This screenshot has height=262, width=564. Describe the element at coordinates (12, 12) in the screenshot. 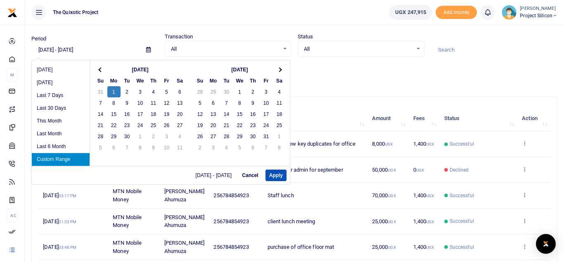

I see `a: logo-small logo-large logo-large` at that location.